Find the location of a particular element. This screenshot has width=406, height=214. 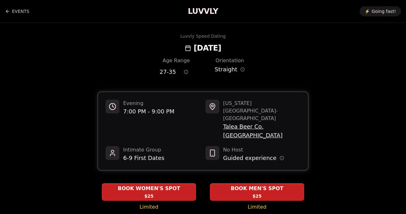

div: Luvvly Speed Dating is located at coordinates (203, 36).